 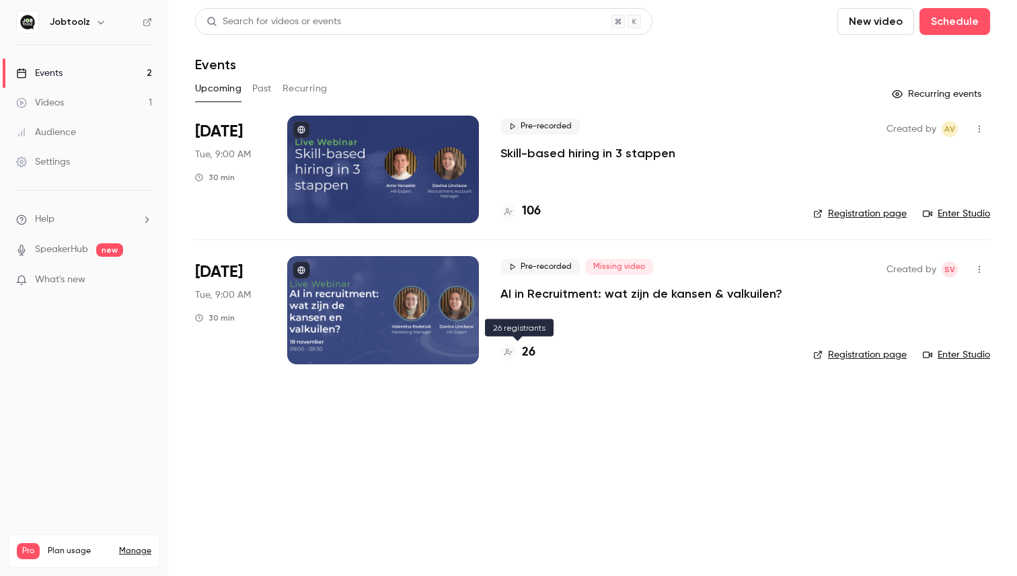 What do you see at coordinates (876, 22) in the screenshot?
I see `button: New video` at bounding box center [876, 22].